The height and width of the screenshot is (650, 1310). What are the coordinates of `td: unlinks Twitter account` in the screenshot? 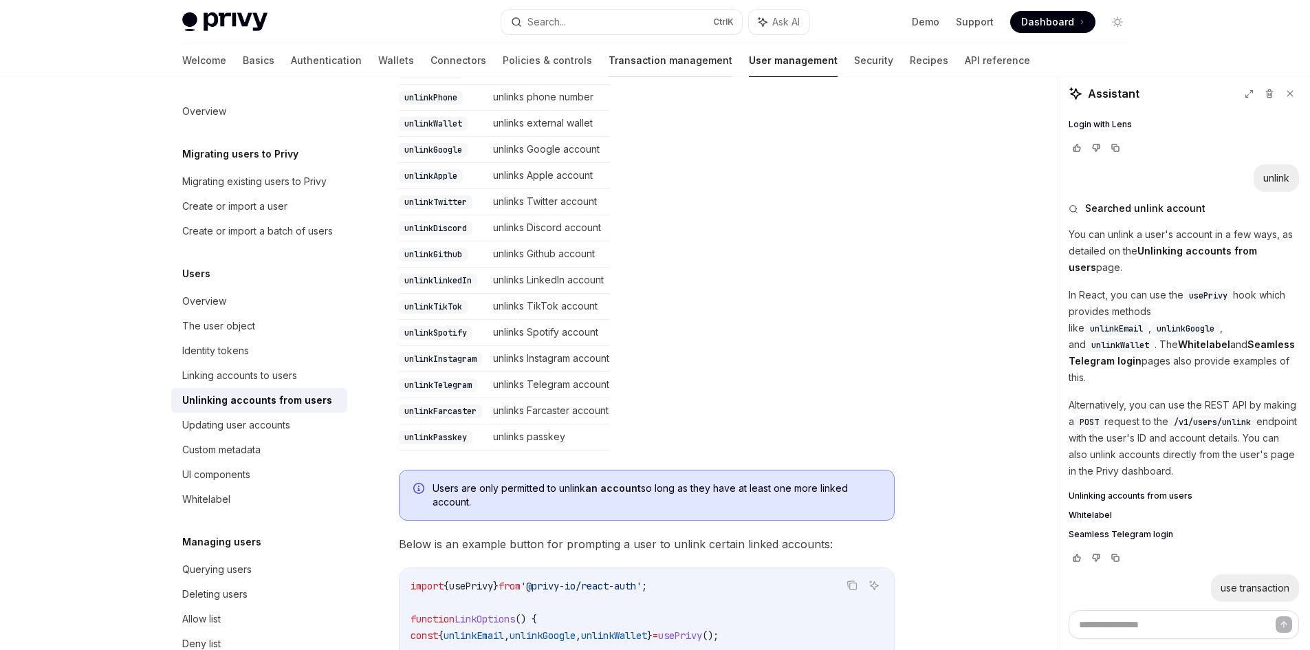 It's located at (548, 202).